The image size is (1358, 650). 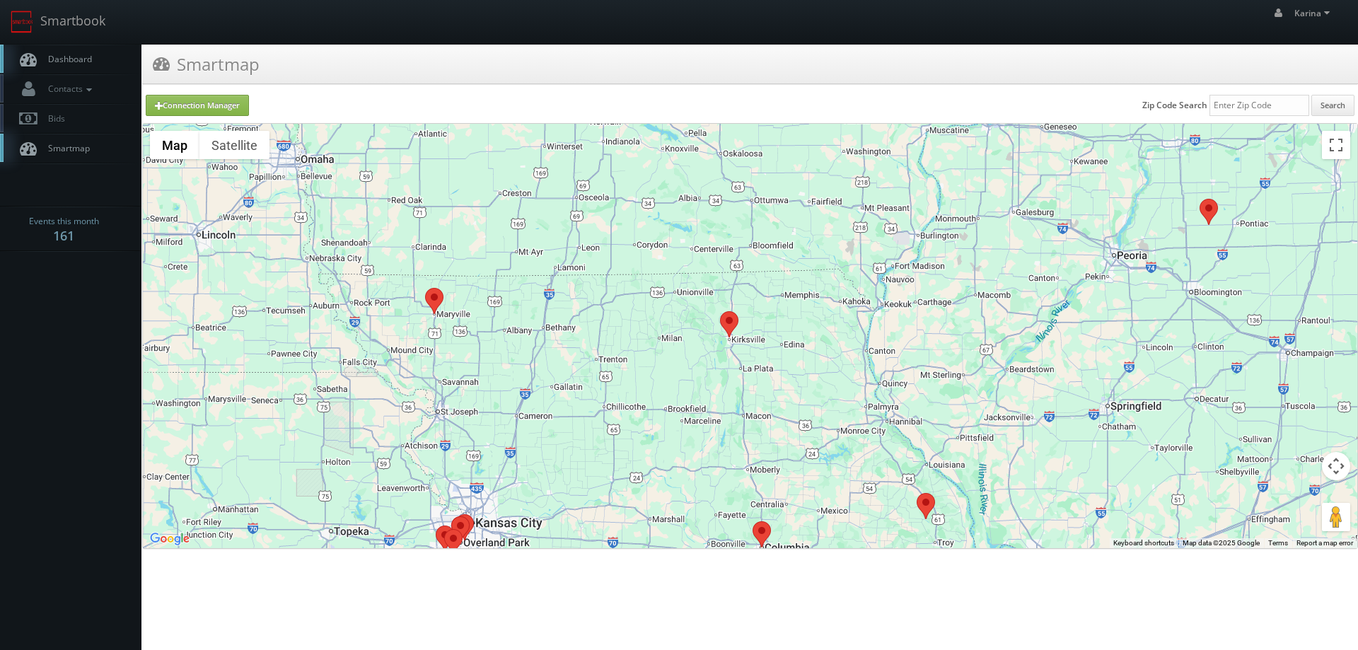 I want to click on h3: Smartmap, so click(x=206, y=64).